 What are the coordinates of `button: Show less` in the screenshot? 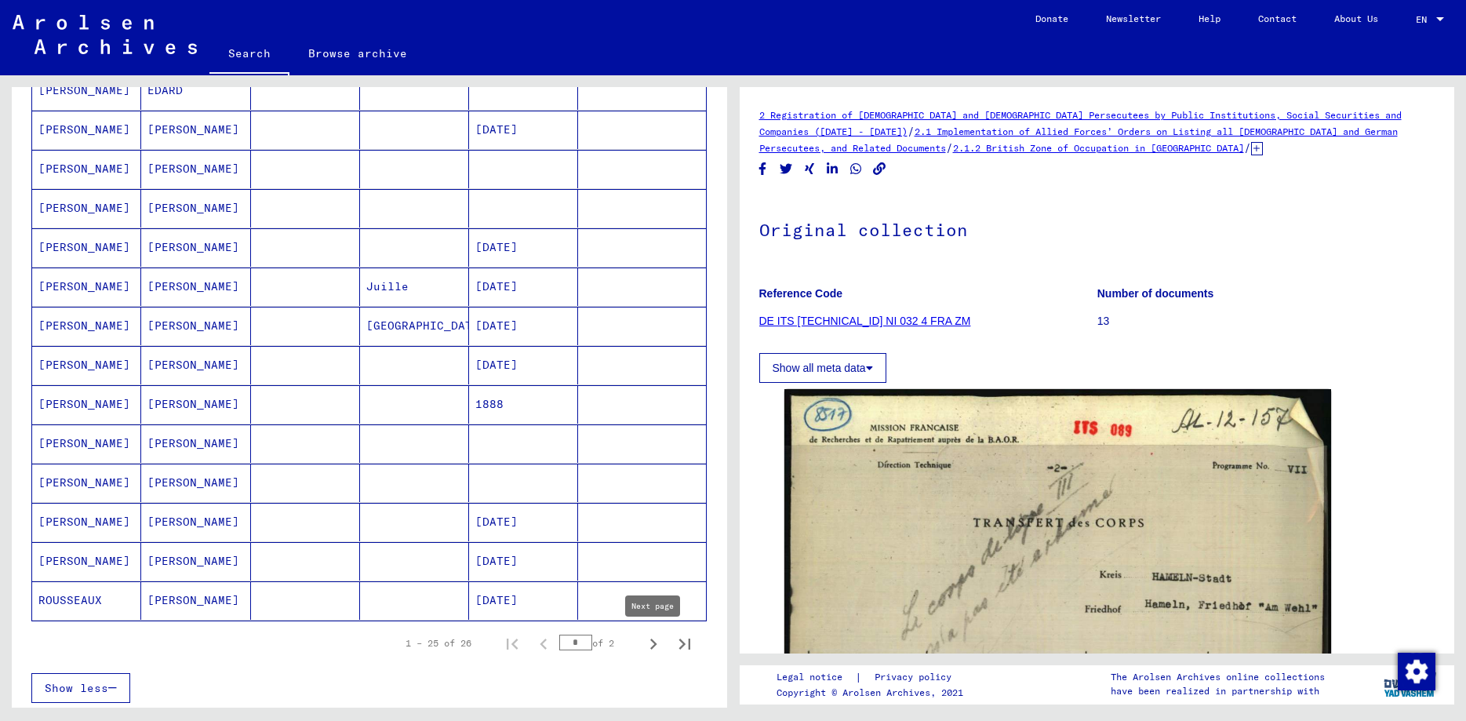 It's located at (81, 688).